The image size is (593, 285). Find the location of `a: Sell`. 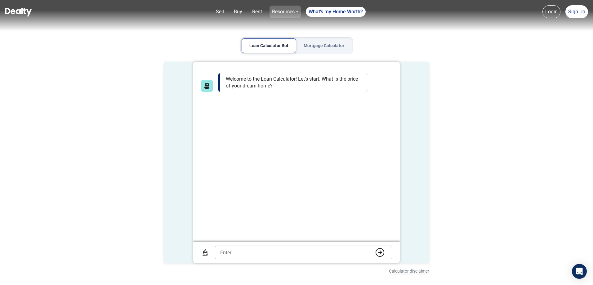

a: Sell is located at coordinates (220, 12).